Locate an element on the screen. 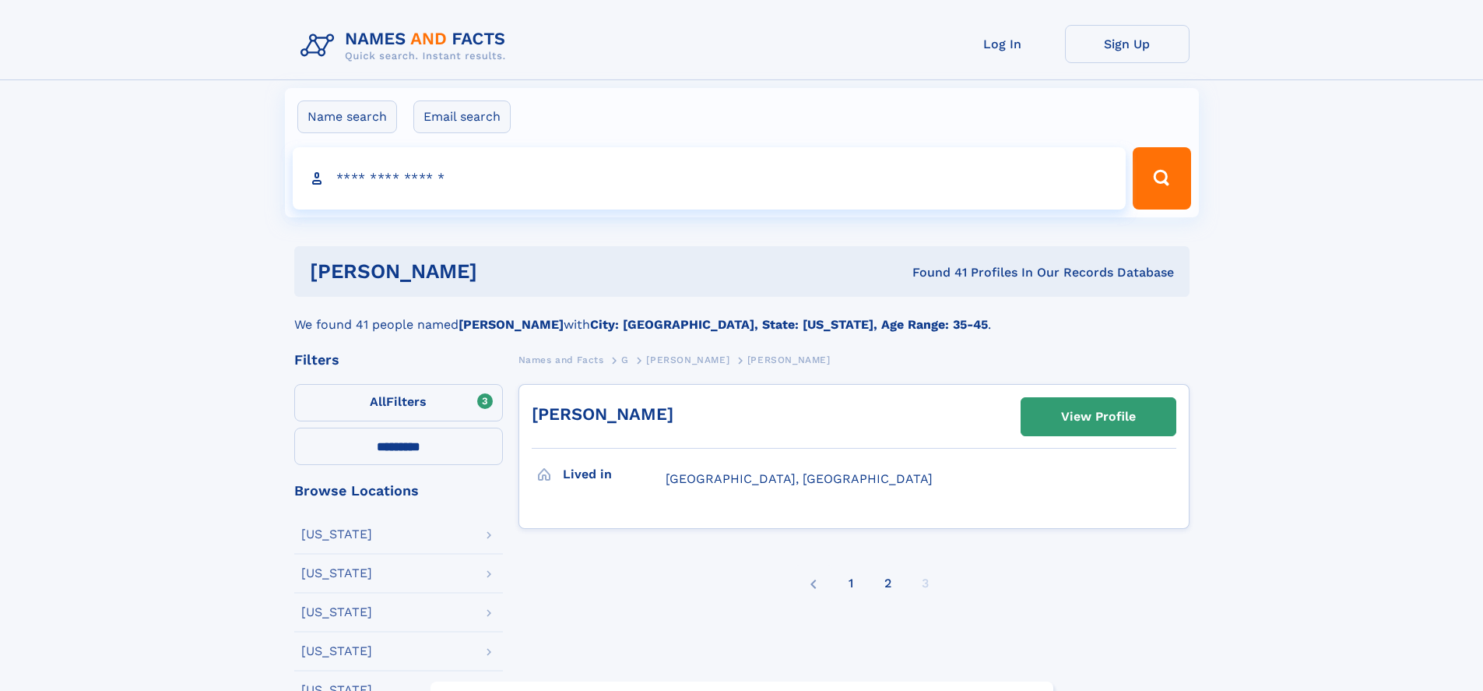  a: Log In is located at coordinates (1003, 44).